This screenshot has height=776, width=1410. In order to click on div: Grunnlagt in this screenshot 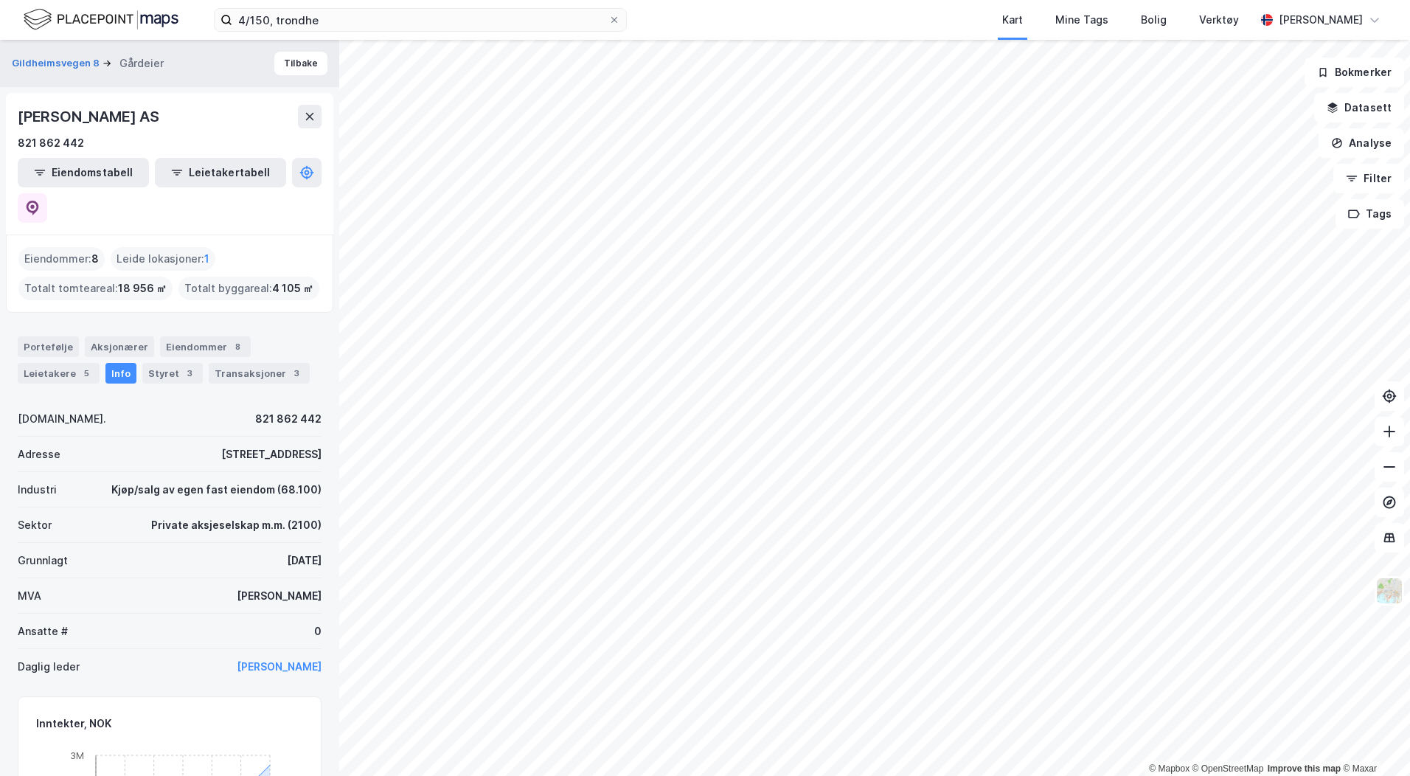, I will do `click(43, 560)`.